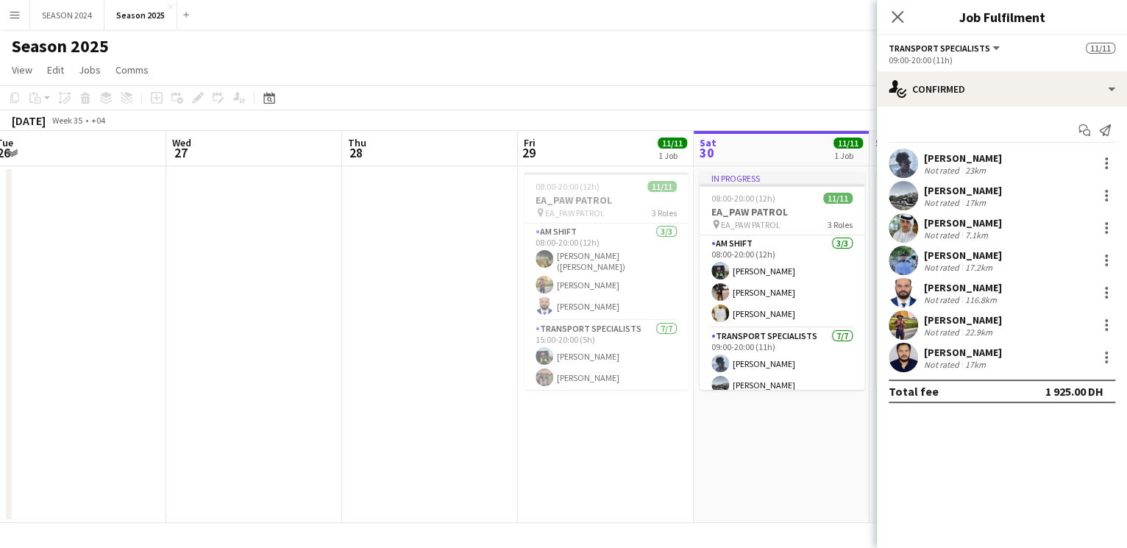 The height and width of the screenshot is (548, 1127). Describe the element at coordinates (913, 391) in the screenshot. I see `div: Total fee` at that location.